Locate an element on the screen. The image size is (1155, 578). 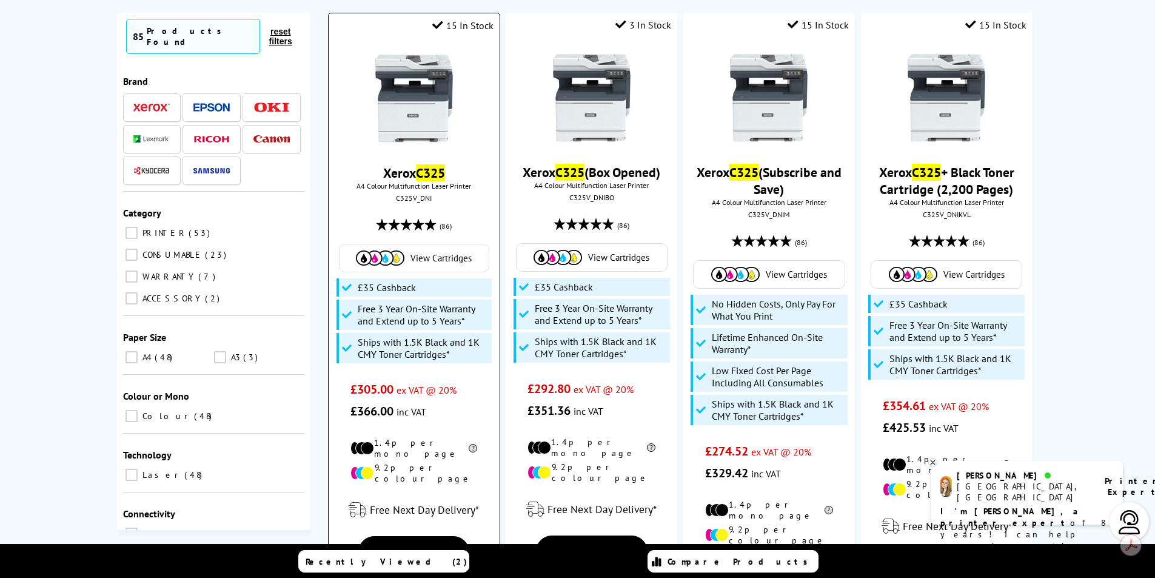
span: USB is located at coordinates (152, 533).